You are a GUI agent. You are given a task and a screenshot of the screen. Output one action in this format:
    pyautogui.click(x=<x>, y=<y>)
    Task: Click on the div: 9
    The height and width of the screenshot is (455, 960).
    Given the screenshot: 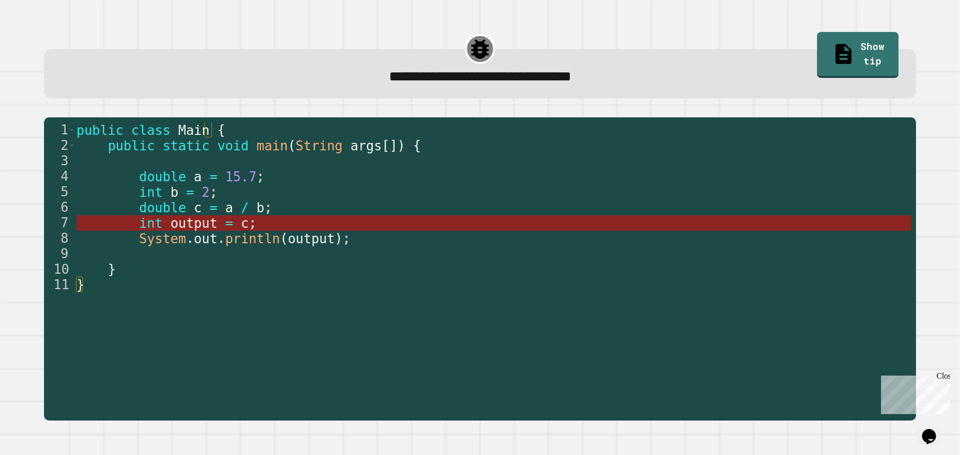 What is the action you would take?
    pyautogui.click(x=59, y=254)
    